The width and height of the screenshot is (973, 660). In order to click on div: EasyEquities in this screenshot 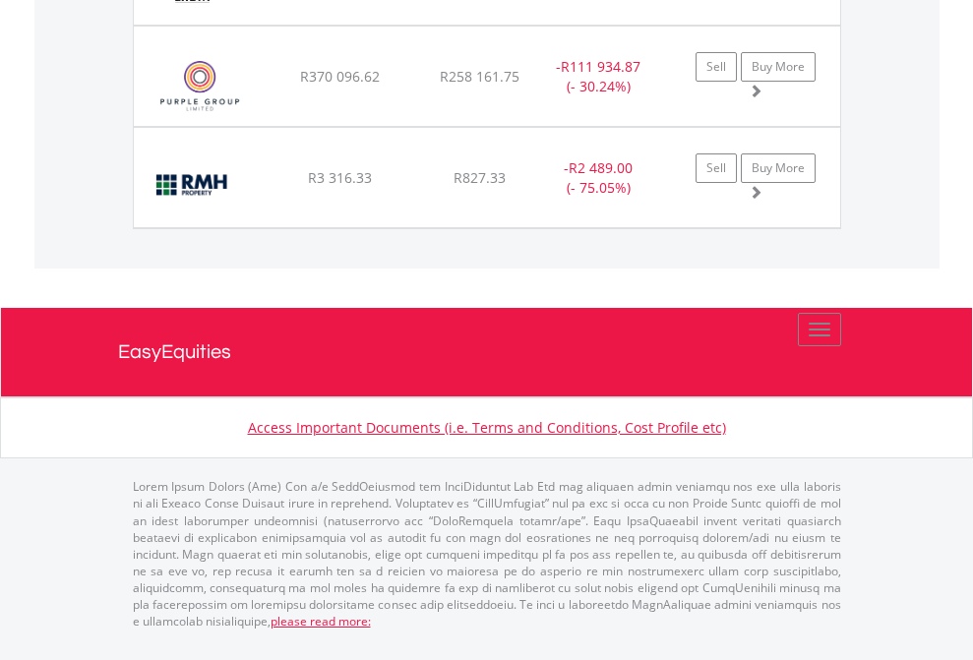, I will do `click(487, 352)`.